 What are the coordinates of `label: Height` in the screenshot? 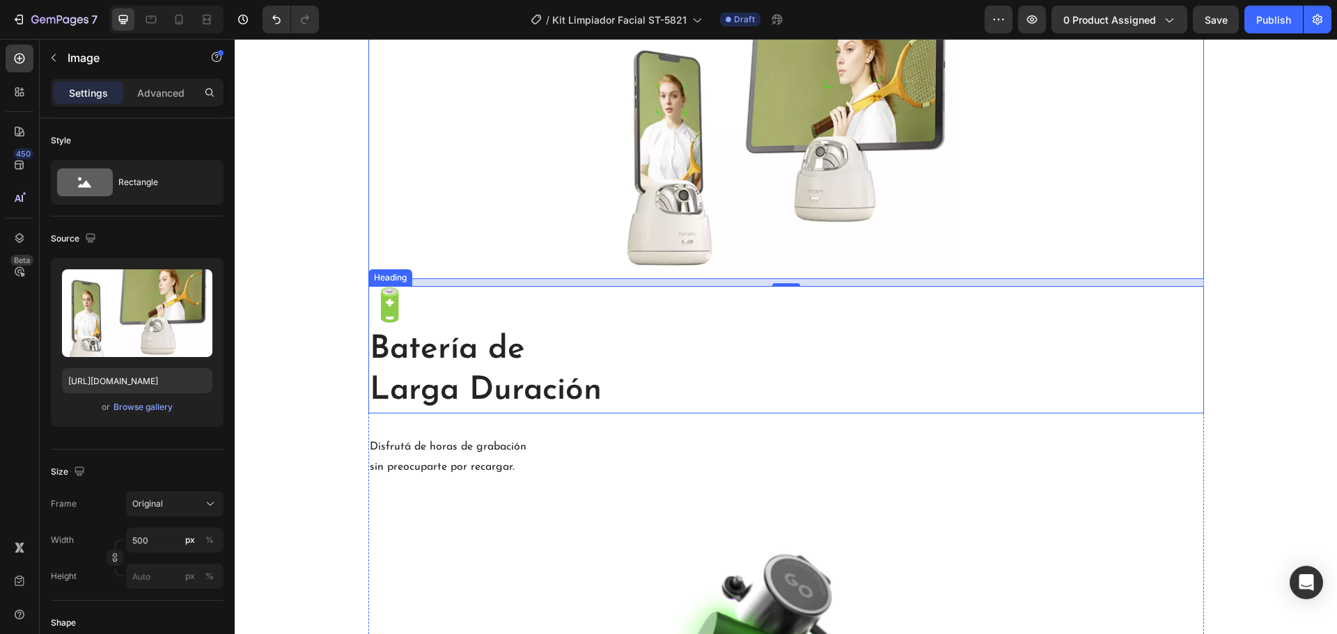 It's located at (63, 576).